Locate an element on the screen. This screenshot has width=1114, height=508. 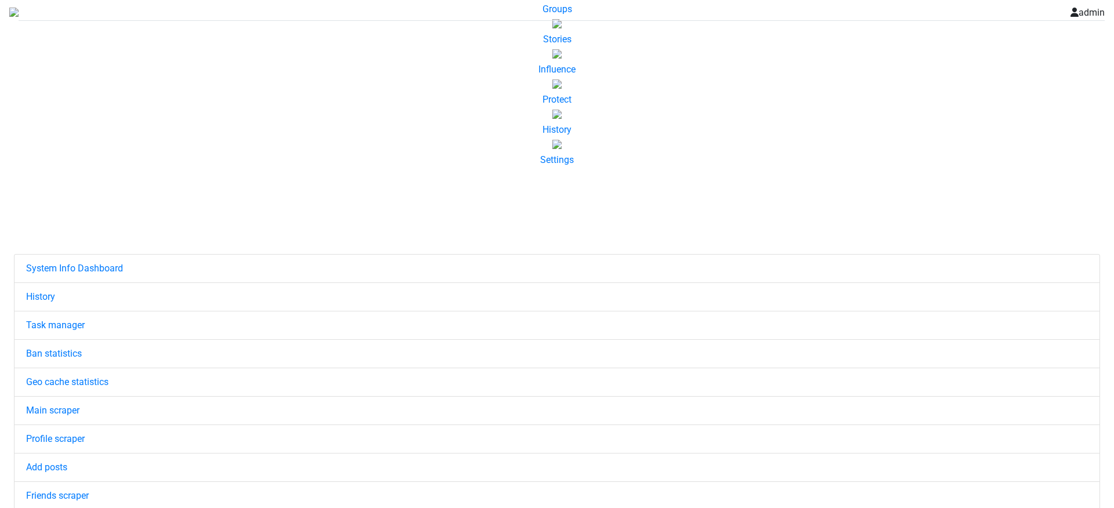
a: Add posts is located at coordinates (557, 468).